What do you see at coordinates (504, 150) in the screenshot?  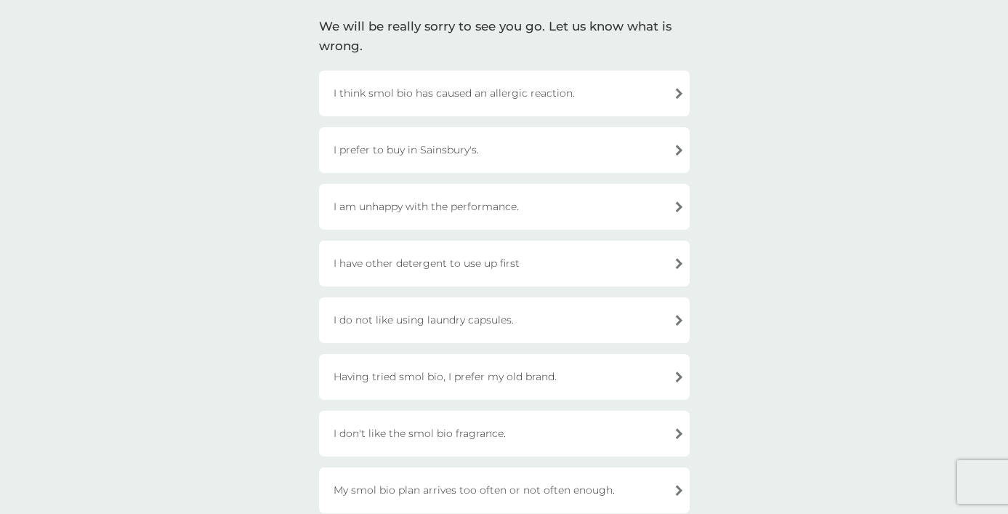 I see `div: I prefer to buy in Sainsbury's.` at bounding box center [504, 150].